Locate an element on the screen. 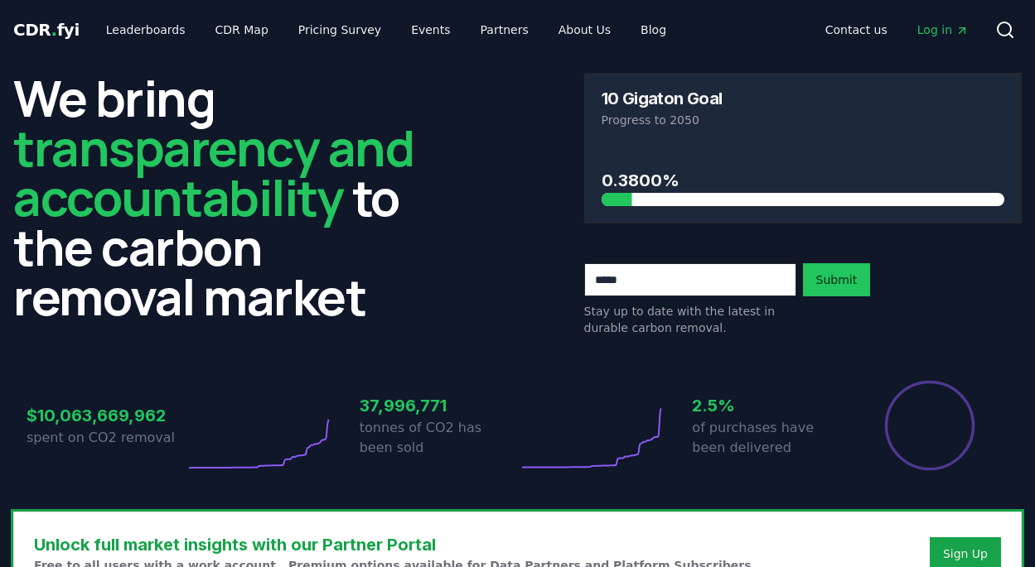  p: Stay up to date with the latest in durable carbon removal. is located at coordinates (690, 320).